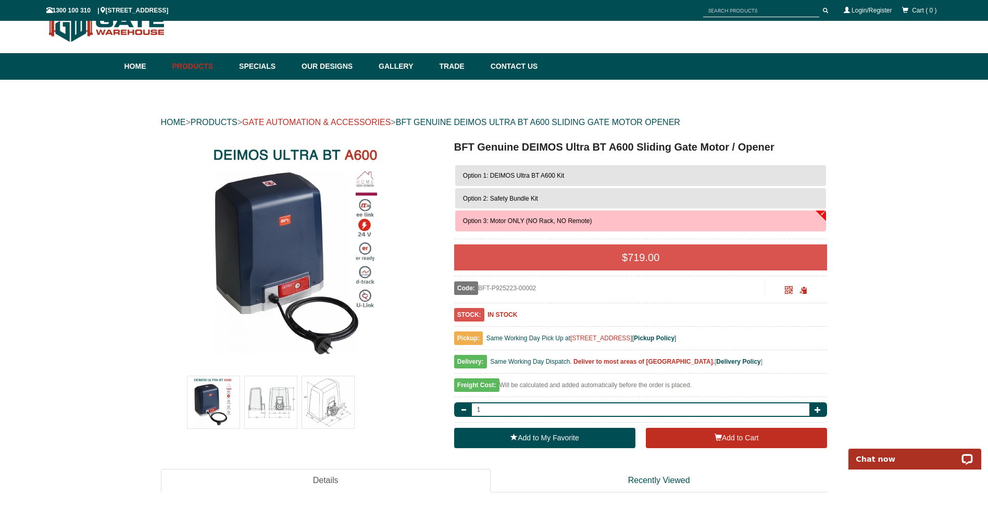 This screenshot has height=506, width=988. Describe the element at coordinates (761, 10) in the screenshot. I see `input: SEARCH PRODUCTS` at that location.